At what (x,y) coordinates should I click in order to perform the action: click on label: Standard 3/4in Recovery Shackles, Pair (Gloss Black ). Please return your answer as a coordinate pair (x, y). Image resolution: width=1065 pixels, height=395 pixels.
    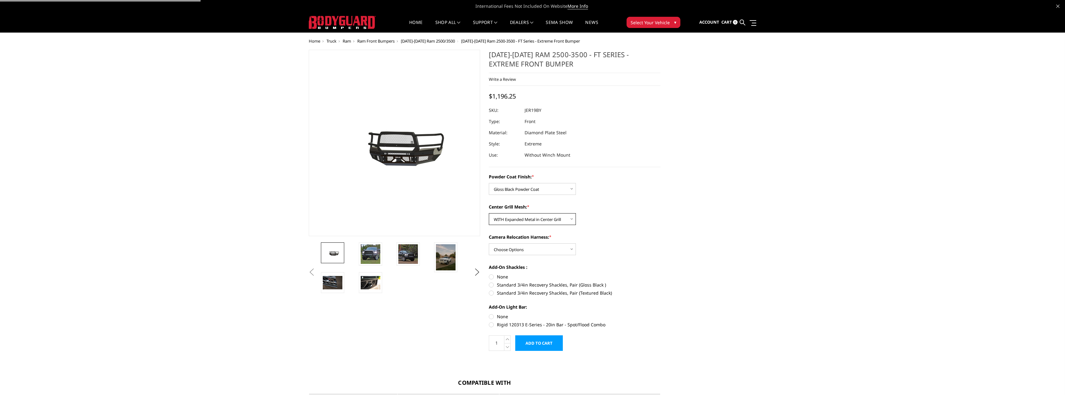
    Looking at the image, I should click on (574, 285).